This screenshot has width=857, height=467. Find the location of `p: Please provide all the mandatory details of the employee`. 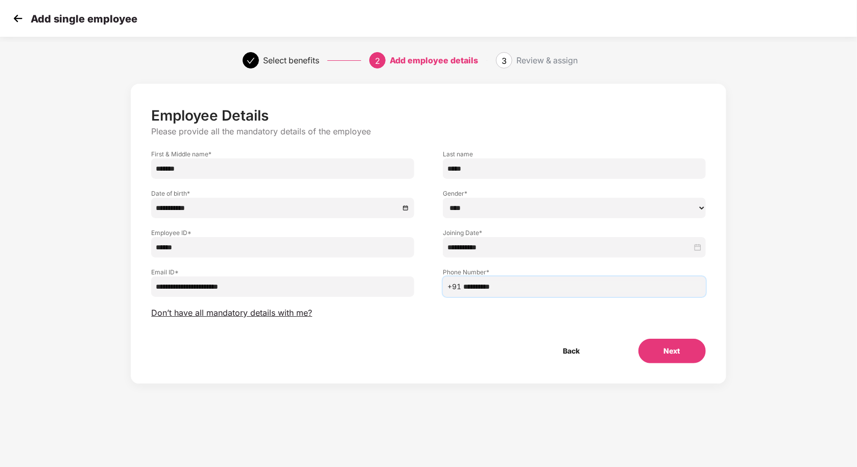

p: Please provide all the mandatory details of the employee is located at coordinates (428, 131).